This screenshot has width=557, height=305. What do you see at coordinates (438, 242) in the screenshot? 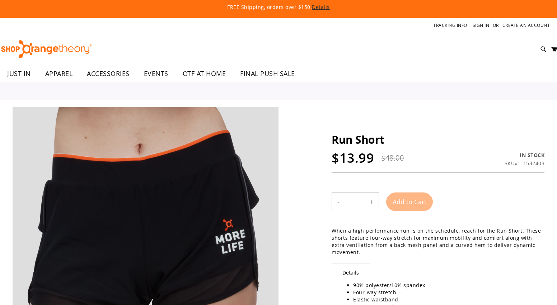
I see `div: When a high performance run is on the schedule, reach for the Run Short. These shorts feature fou...` at bounding box center [438, 242].